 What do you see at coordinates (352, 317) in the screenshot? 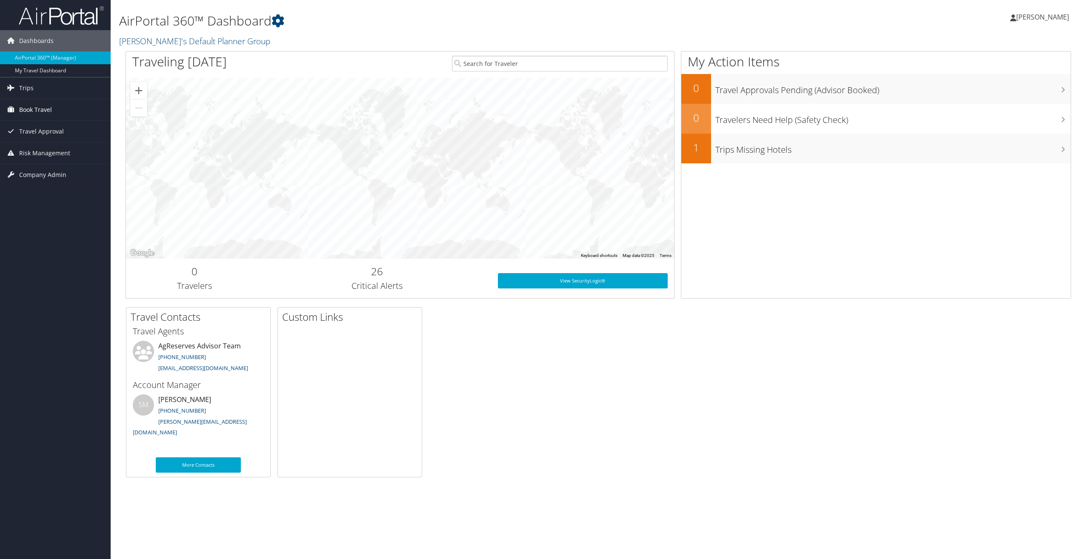
I see `h2: Custom Links` at bounding box center [352, 317].